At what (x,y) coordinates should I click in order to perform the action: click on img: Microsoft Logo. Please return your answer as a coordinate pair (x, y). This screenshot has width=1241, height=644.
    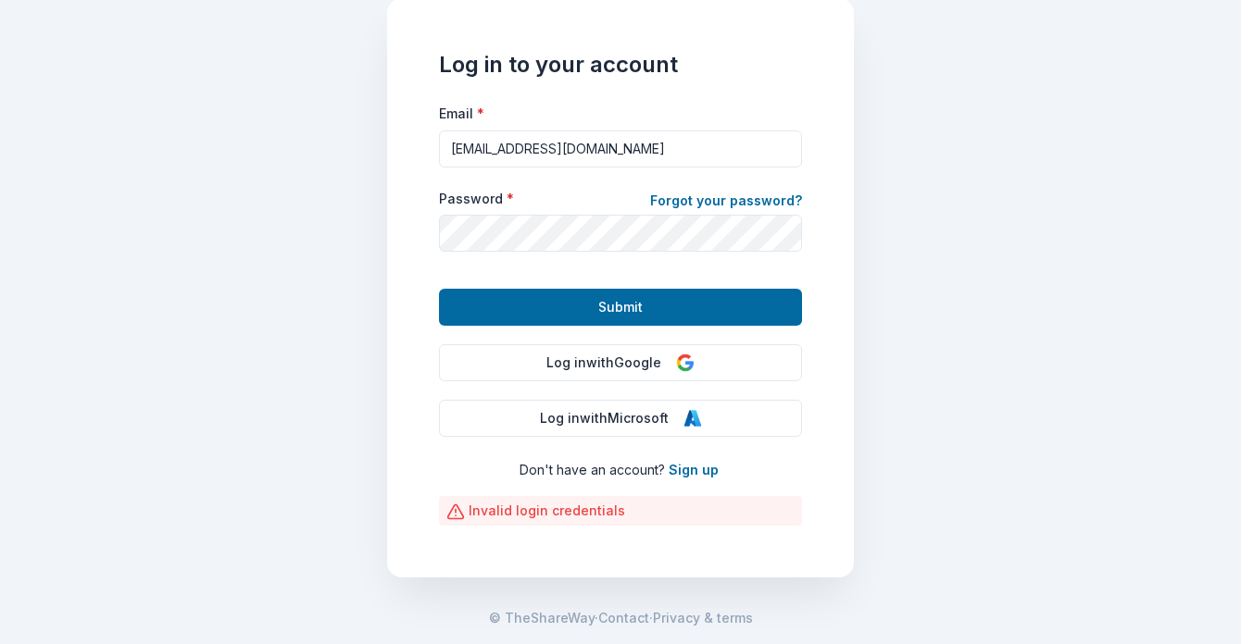
    Looking at the image, I should click on (692, 418).